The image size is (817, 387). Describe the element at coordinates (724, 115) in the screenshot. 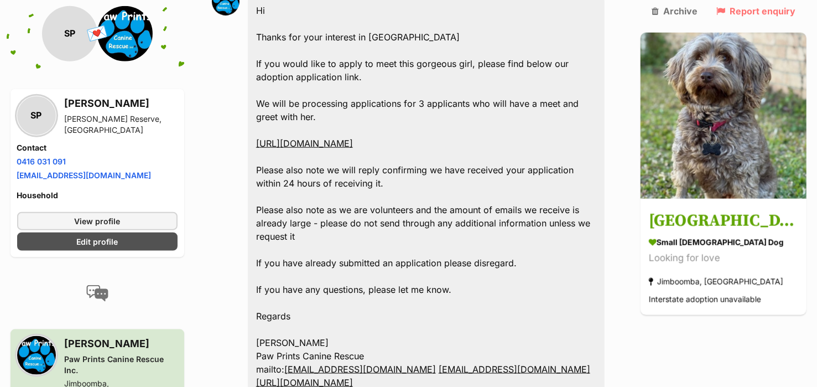

I see `img: Brooklyn` at that location.